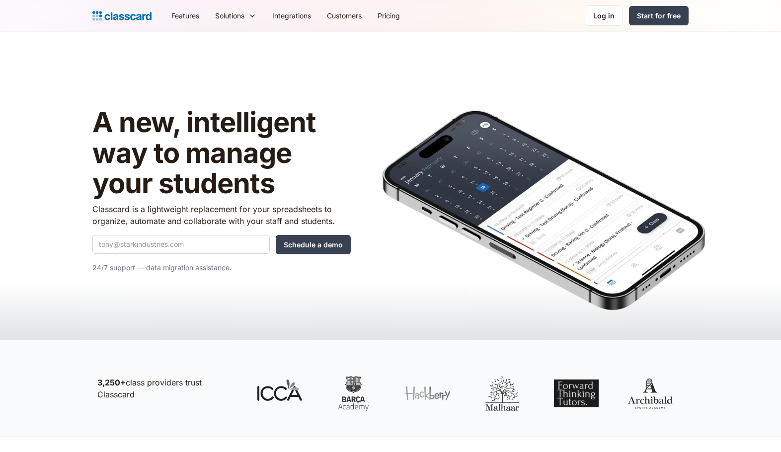  What do you see at coordinates (221, 268) in the screenshot?
I see `p: 24/7 support — data migration assistance.` at bounding box center [221, 268].